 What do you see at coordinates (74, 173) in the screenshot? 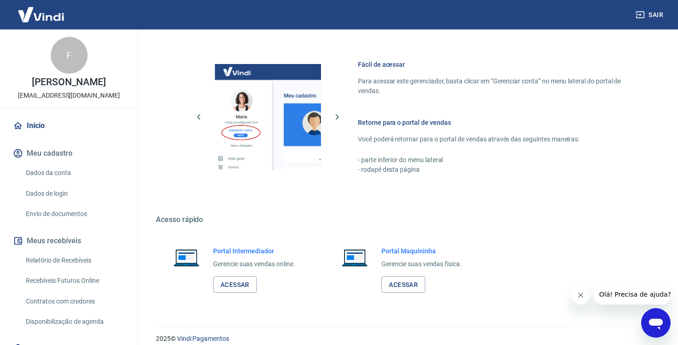
I see `a: Dados da conta` at bounding box center [74, 173].